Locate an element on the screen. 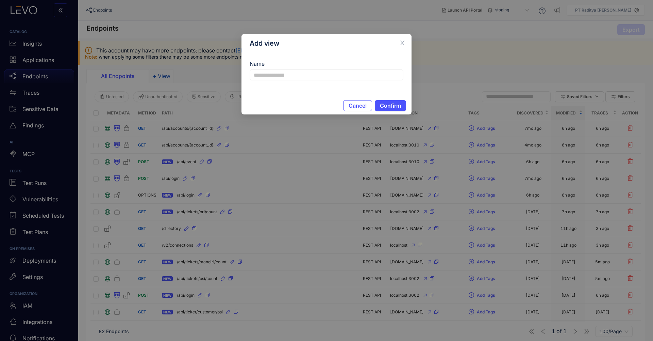  span: Cancel is located at coordinates (358, 105).